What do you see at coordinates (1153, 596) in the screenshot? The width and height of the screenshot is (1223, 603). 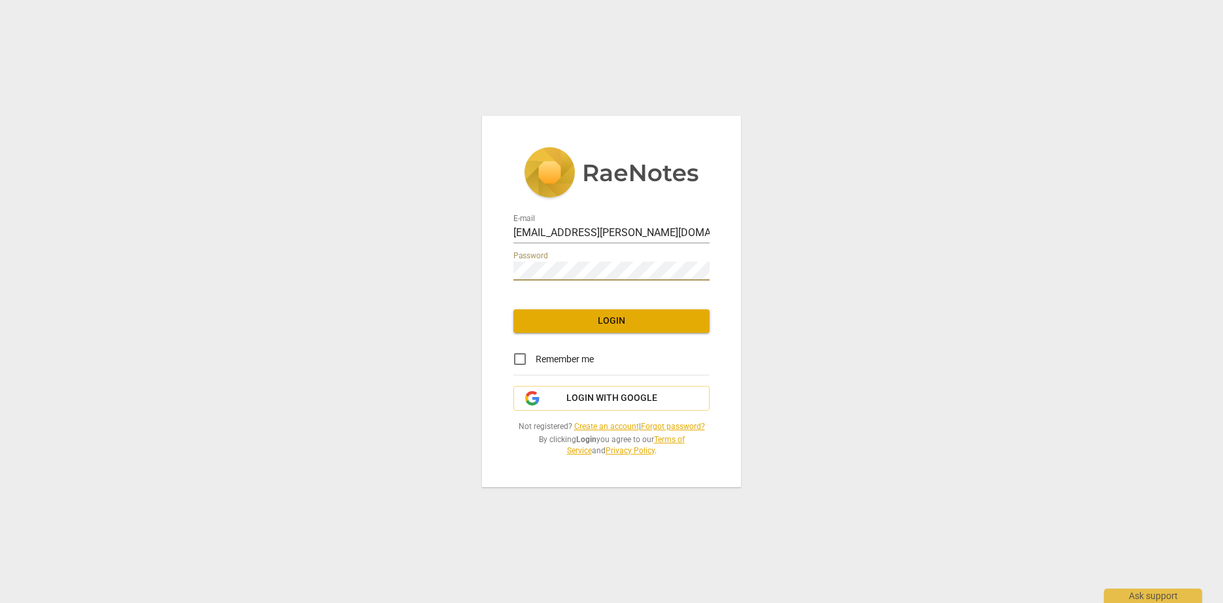 I see `div: Ask support` at bounding box center [1153, 596].